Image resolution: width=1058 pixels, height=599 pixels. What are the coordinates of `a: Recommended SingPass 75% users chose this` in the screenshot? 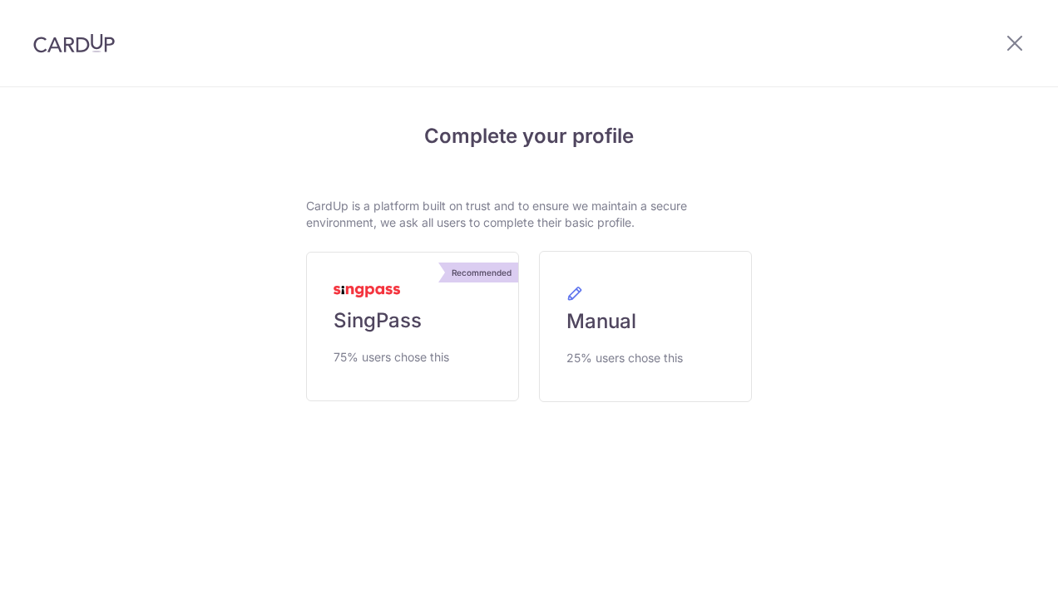 It's located at (412, 327).